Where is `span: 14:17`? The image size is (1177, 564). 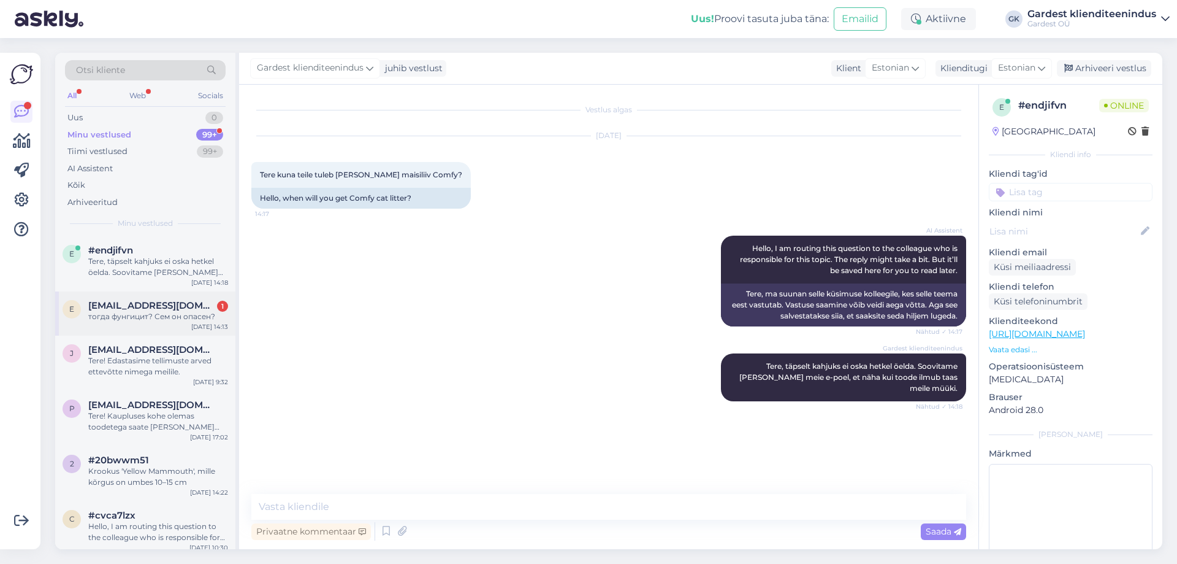 span: 14:17 is located at coordinates (278, 213).